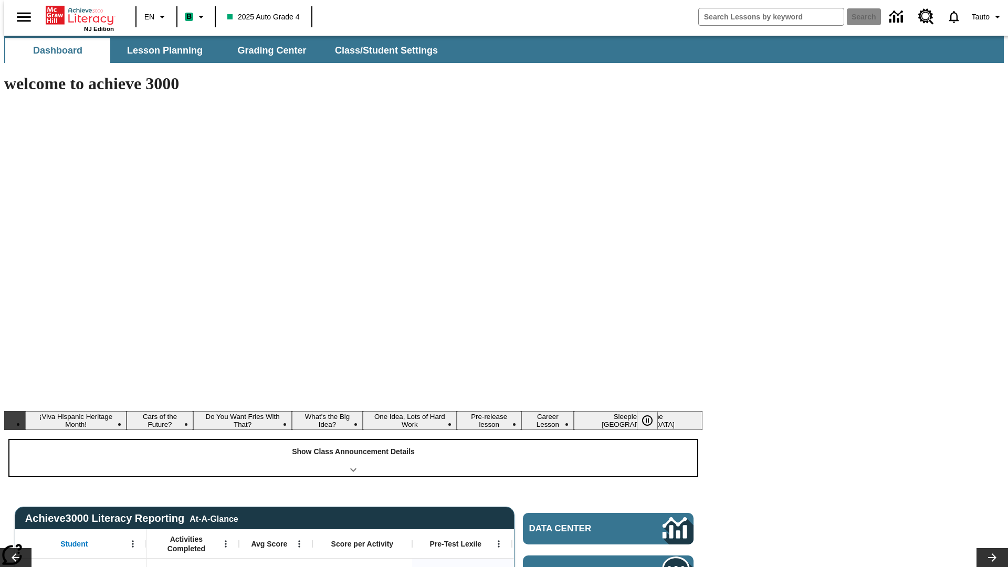  What do you see at coordinates (926, 17) in the screenshot?
I see `a: Resource Center, Will open in new tab` at bounding box center [926, 17].